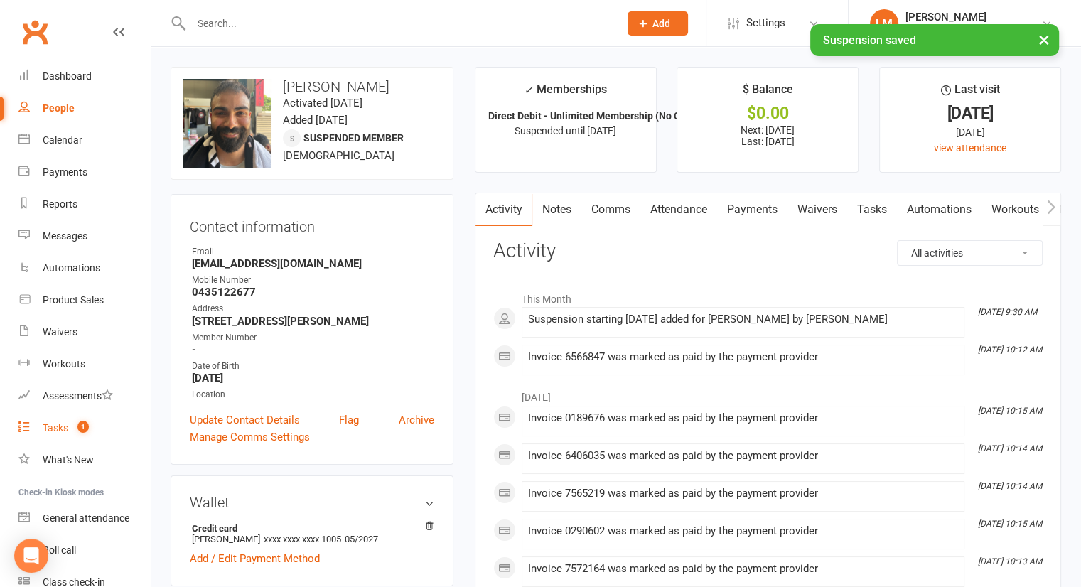 Image resolution: width=1081 pixels, height=587 pixels. I want to click on a: Roll call, so click(84, 550).